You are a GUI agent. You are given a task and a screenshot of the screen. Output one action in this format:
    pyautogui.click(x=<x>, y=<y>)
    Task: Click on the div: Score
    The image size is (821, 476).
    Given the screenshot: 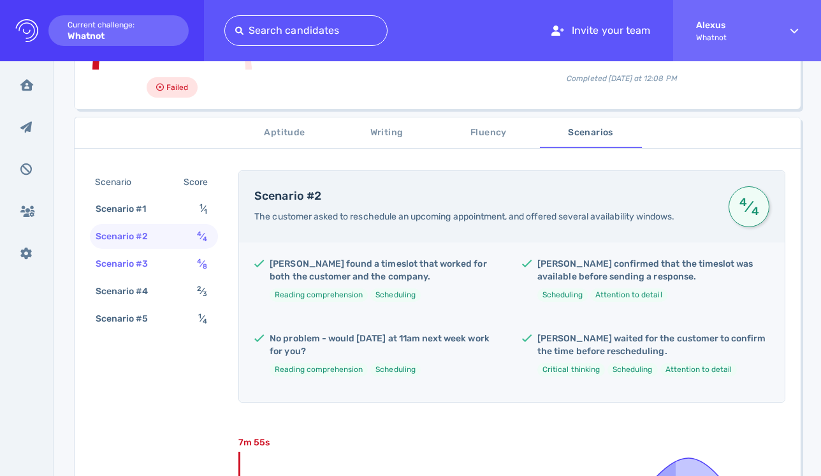 What is the action you would take?
    pyautogui.click(x=198, y=182)
    